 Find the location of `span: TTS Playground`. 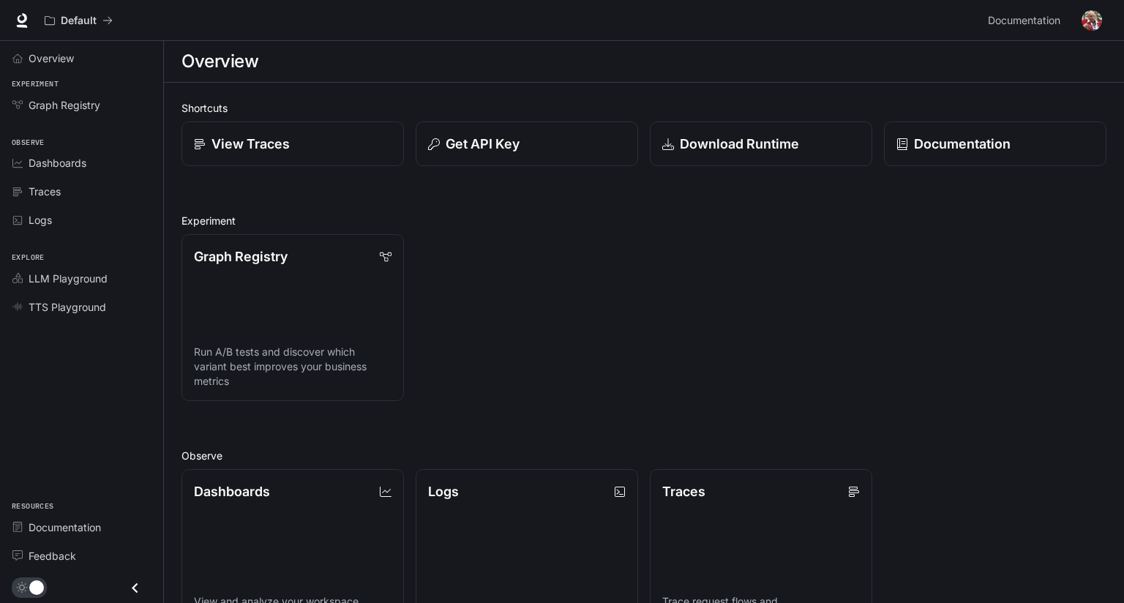

span: TTS Playground is located at coordinates (67, 307).